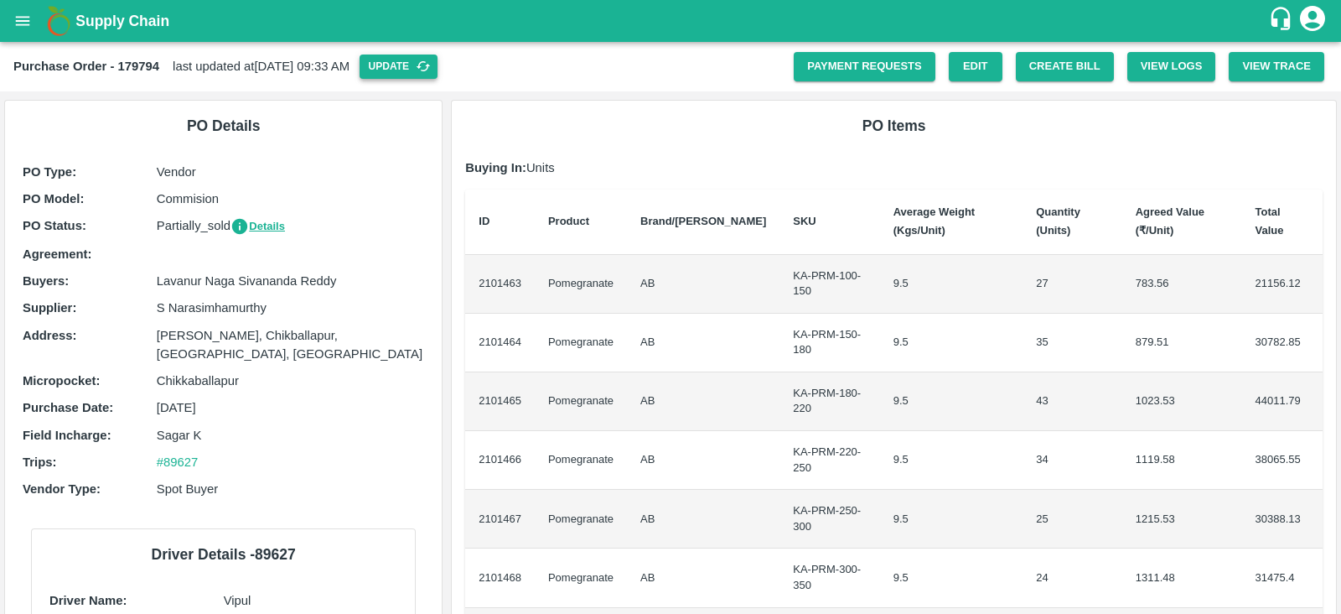  What do you see at coordinates (53, 199) in the screenshot?
I see `b: PO Model :` at bounding box center [53, 199].